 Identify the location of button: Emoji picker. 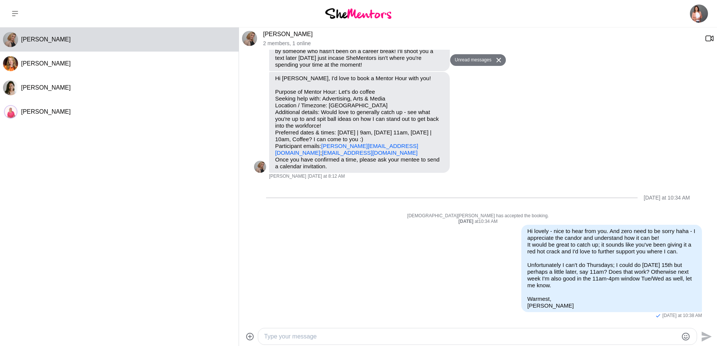
(685, 336).